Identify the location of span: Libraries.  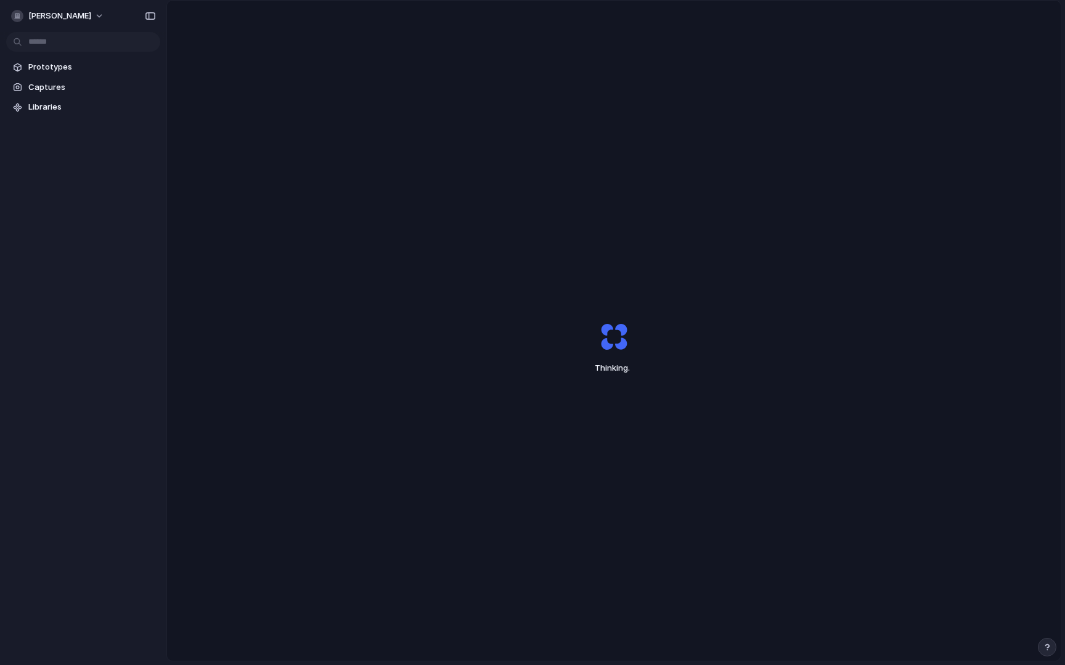
(92, 107).